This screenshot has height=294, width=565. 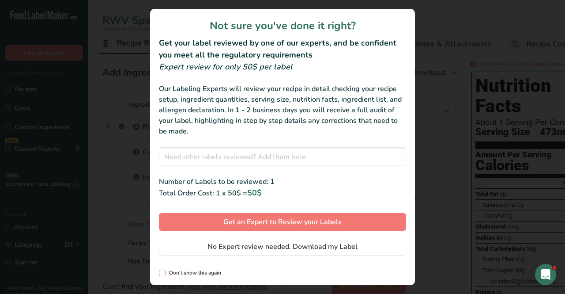 What do you see at coordinates (193, 272) in the screenshot?
I see `span: Don't show this again` at bounding box center [193, 272].